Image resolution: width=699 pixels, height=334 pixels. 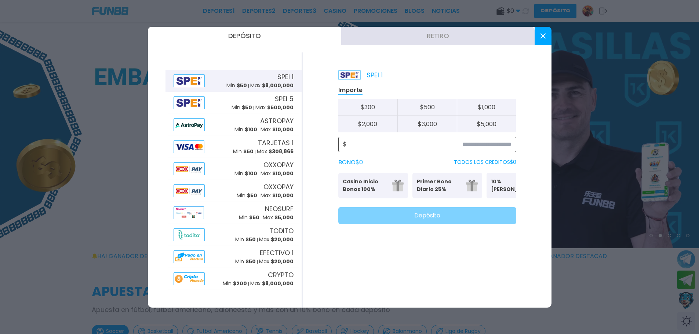 What do you see at coordinates (233, 169) in the screenshot?
I see `button: AlipayOXXOPAYMin $100Max $10,000` at bounding box center [233, 169].